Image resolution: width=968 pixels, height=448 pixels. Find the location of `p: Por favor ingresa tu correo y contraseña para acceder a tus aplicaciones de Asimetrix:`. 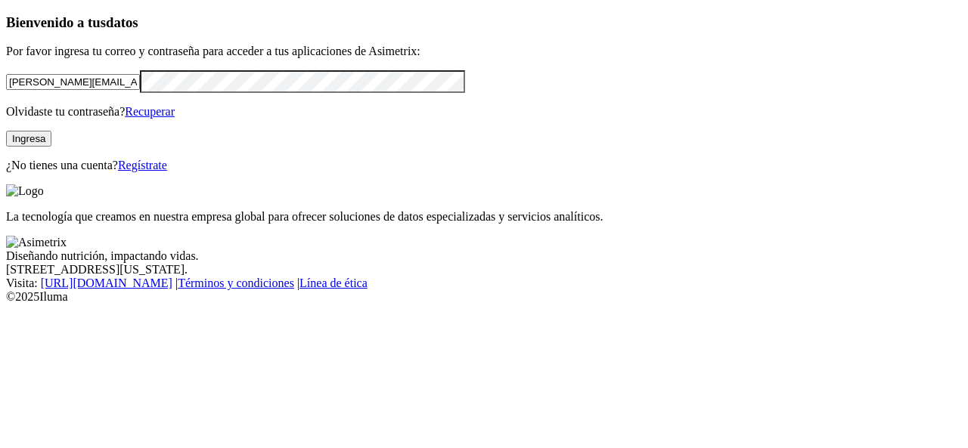

p: Por favor ingresa tu correo y contraseña para acceder a tus aplicaciones de Asimetrix: is located at coordinates (484, 51).